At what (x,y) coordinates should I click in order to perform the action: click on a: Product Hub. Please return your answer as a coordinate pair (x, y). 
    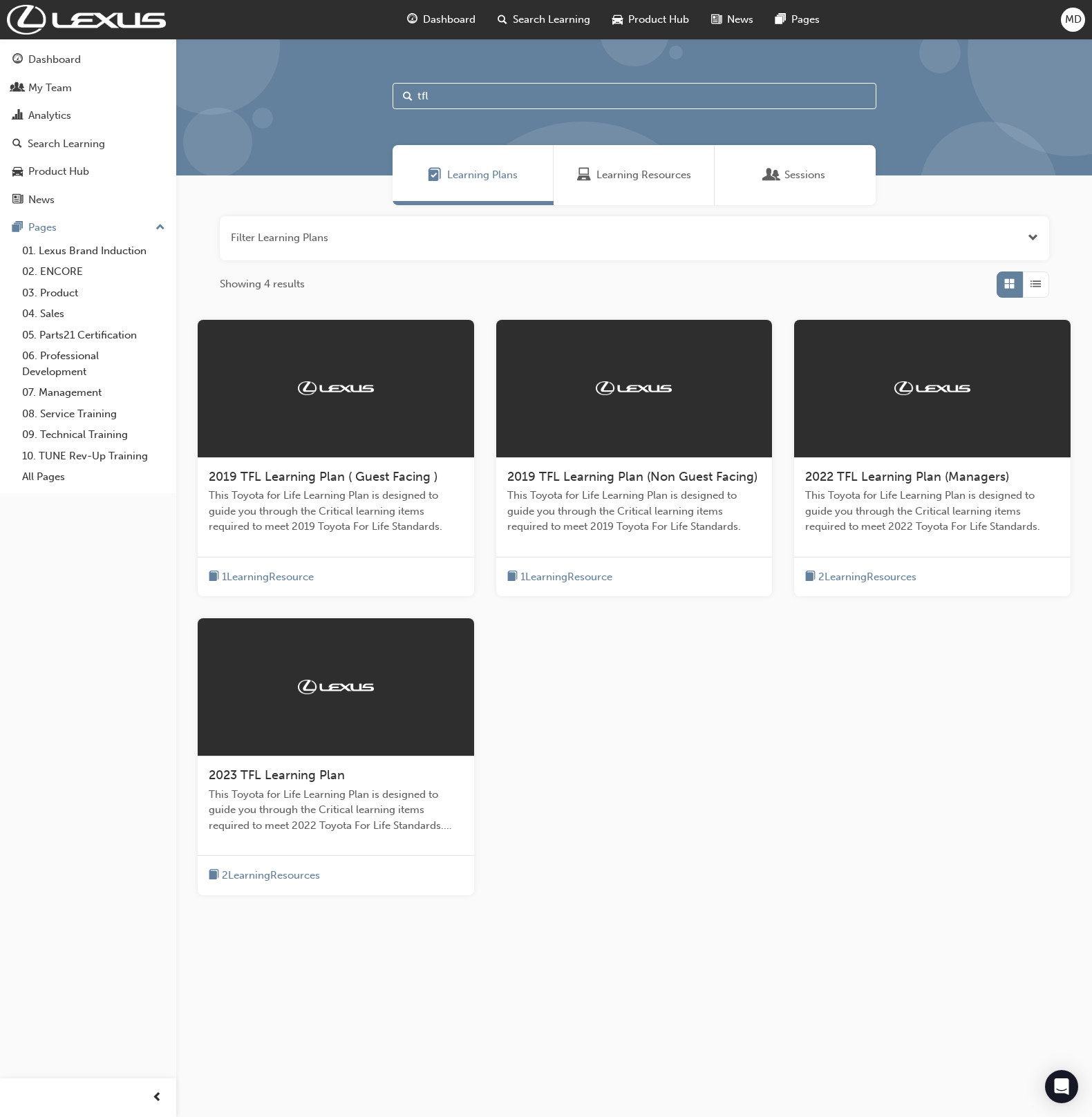
    Looking at the image, I should click on (88, 171).